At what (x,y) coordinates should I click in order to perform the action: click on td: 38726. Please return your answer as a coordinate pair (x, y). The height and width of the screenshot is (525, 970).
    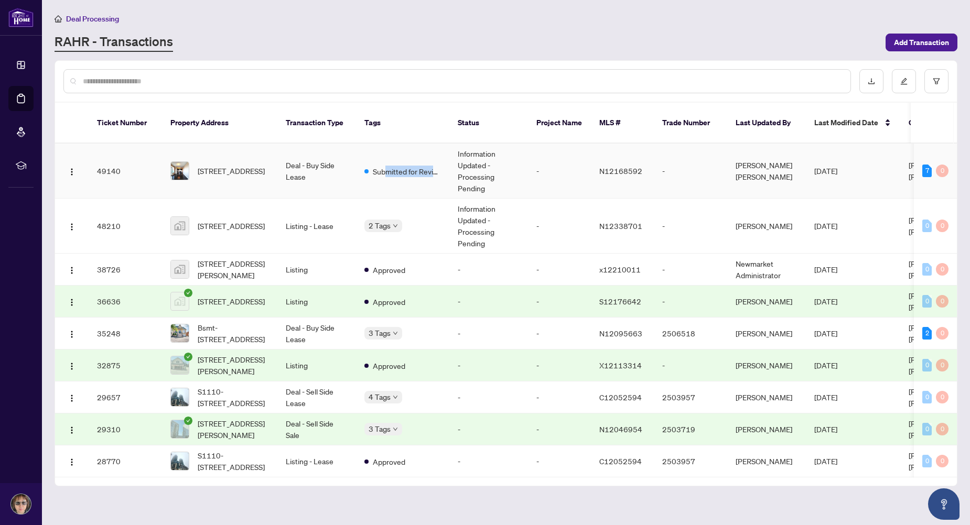
    Looking at the image, I should click on (125, 269).